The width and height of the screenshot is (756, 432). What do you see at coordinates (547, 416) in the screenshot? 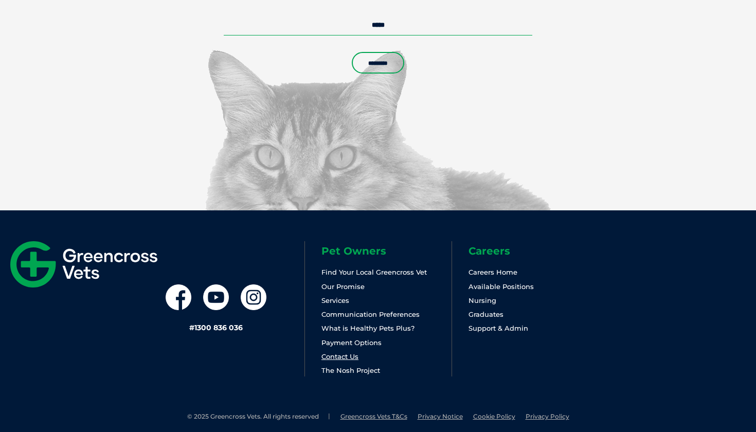
I see `a: Privacy Policy` at bounding box center [547, 416].